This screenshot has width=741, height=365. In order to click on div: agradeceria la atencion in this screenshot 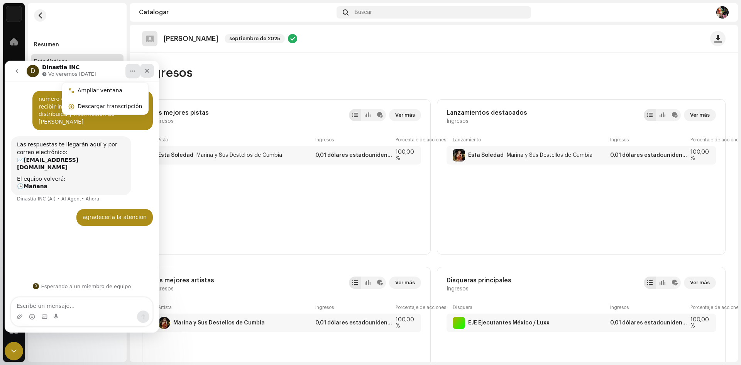, I will do `click(110, 157)`.